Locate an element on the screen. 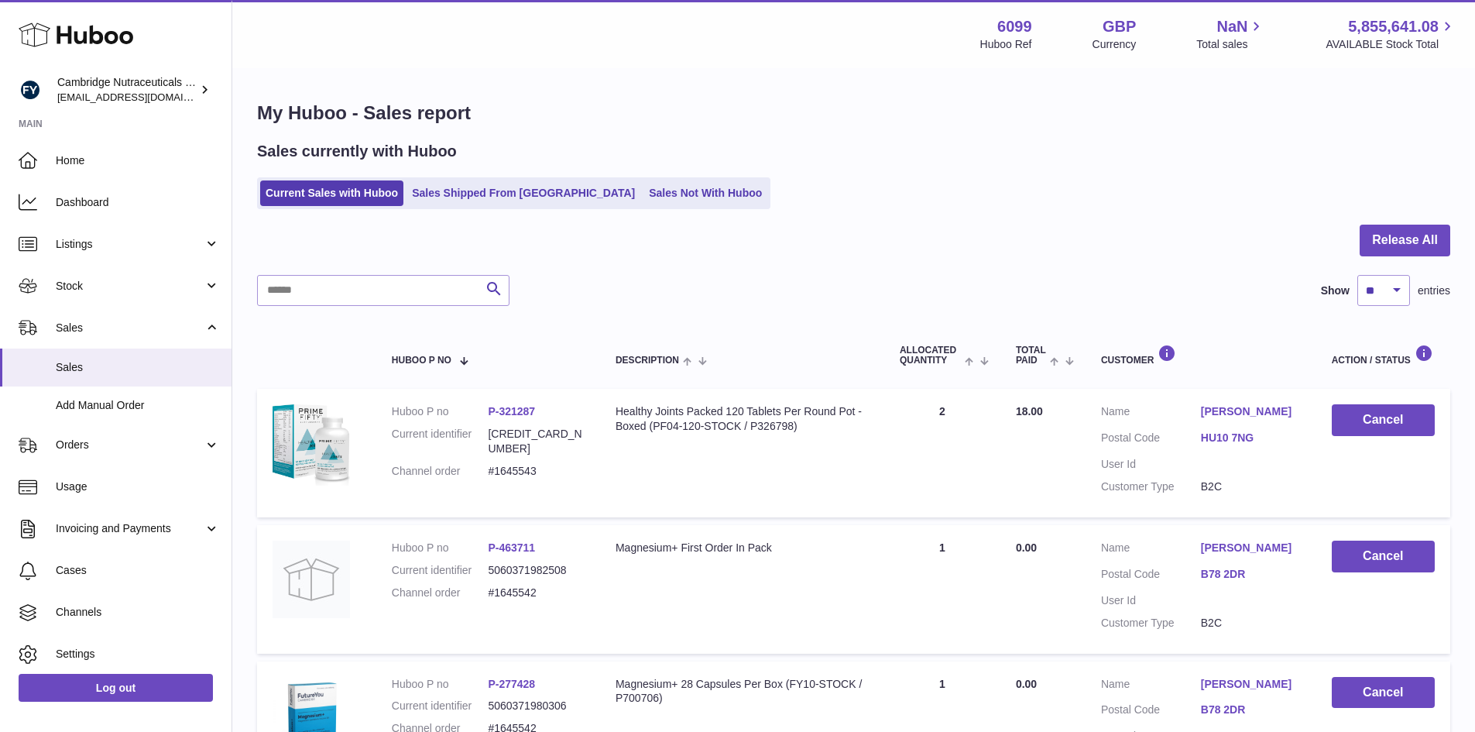 The image size is (1475, 732). span: Add Manual Order is located at coordinates (138, 405).